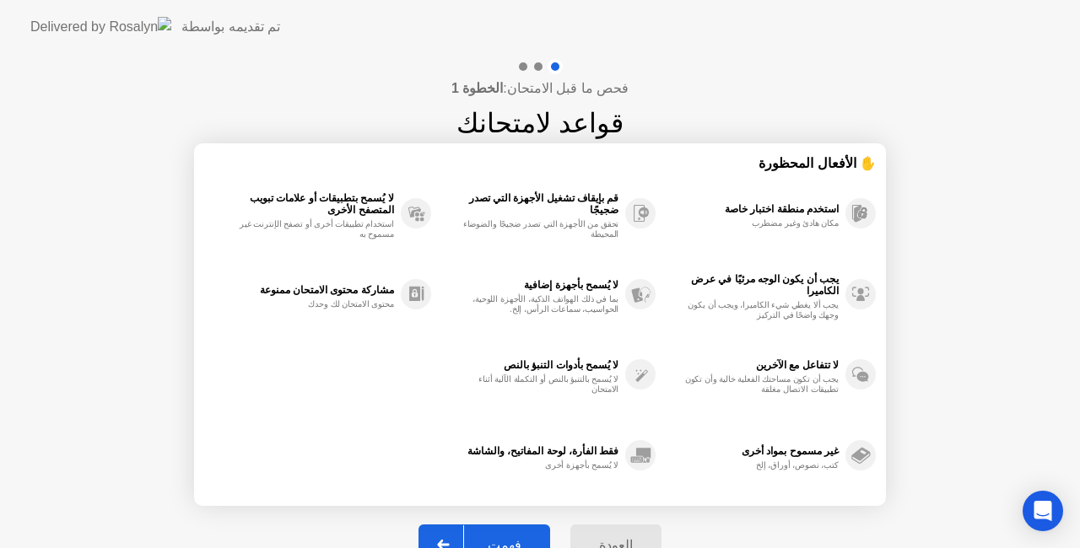 The height and width of the screenshot is (548, 1080). I want to click on div: بما في ذلك الهواتف الذكية، الأجهزة اللوحية، الحواسيب، سماعات الرأس، إلخ., so click(538, 305).